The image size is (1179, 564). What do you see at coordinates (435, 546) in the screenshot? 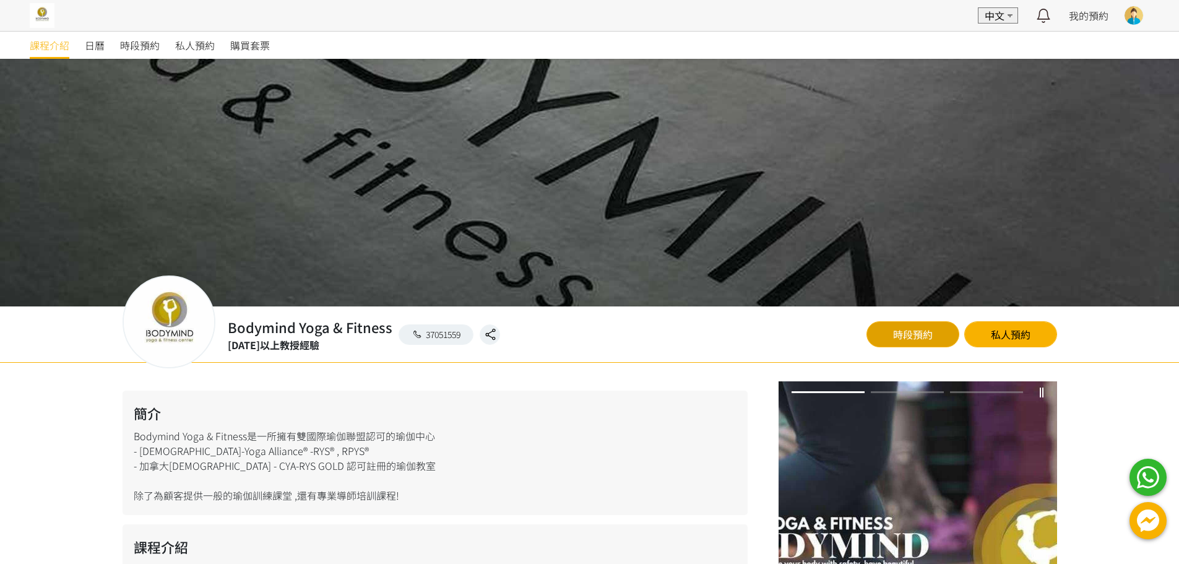
I see `h2: 課程介紹` at bounding box center [435, 546].